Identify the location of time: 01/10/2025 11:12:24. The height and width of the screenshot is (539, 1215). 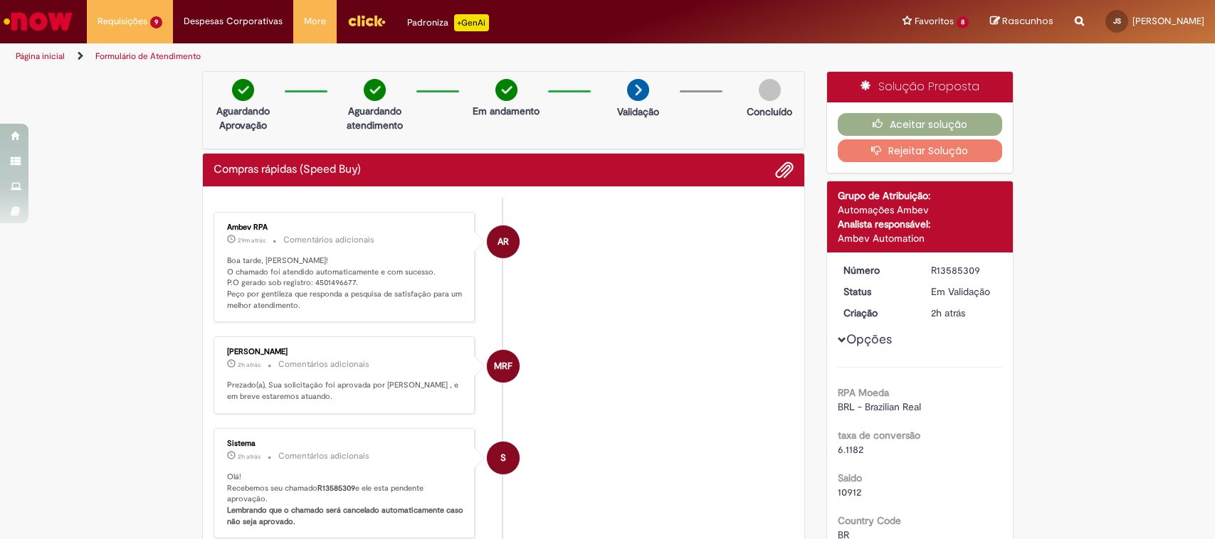
(249, 457).